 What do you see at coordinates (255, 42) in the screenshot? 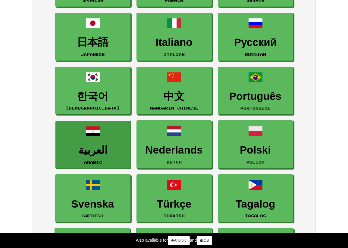
I see `h3: Русский` at bounding box center [255, 42].